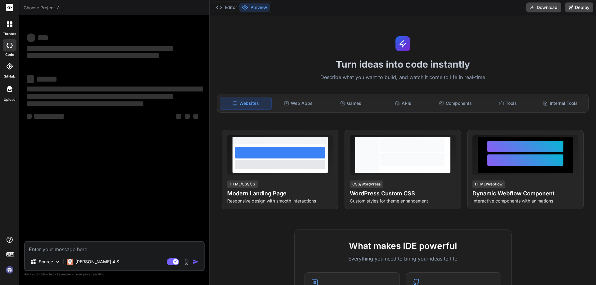 The height and width of the screenshot is (285, 596). Describe the element at coordinates (114, 274) in the screenshot. I see `p: Always double-check its answers. Your in Bind` at that location.